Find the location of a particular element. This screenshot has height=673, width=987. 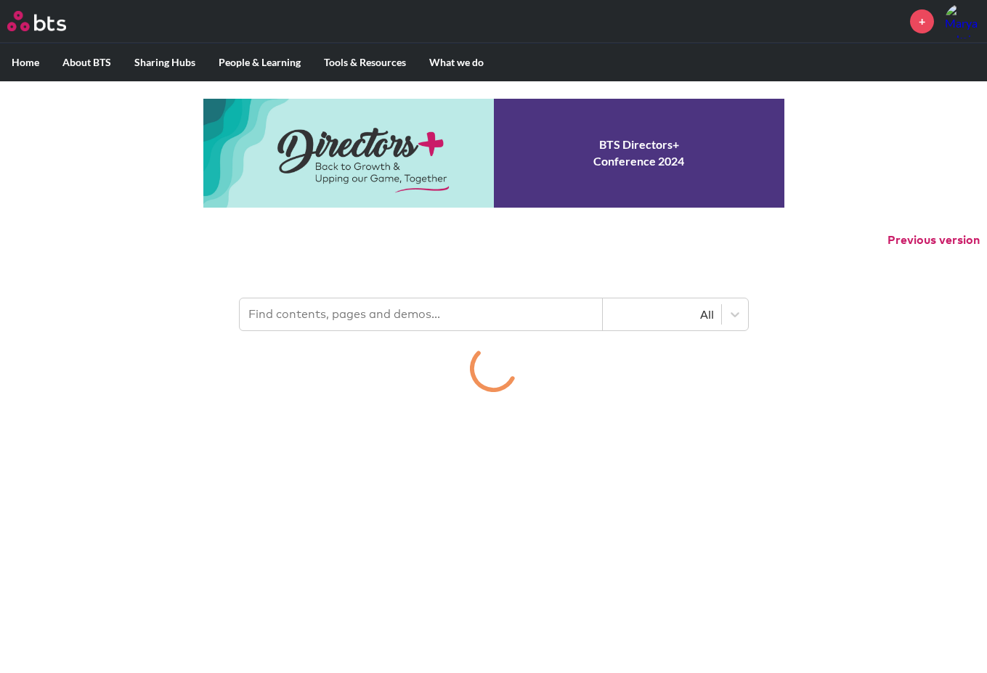

label: People & Learning is located at coordinates (259, 62).